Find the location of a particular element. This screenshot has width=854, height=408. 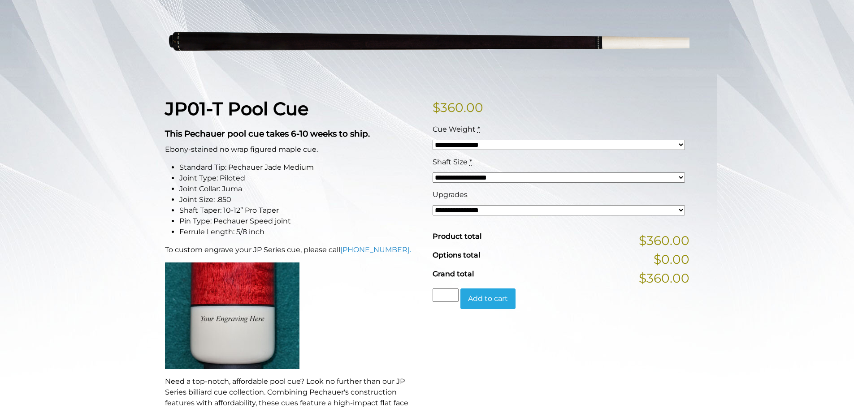

img: An image of a cue butt with the words "YOUR ENGRAVING HERE". is located at coordinates (232, 316).